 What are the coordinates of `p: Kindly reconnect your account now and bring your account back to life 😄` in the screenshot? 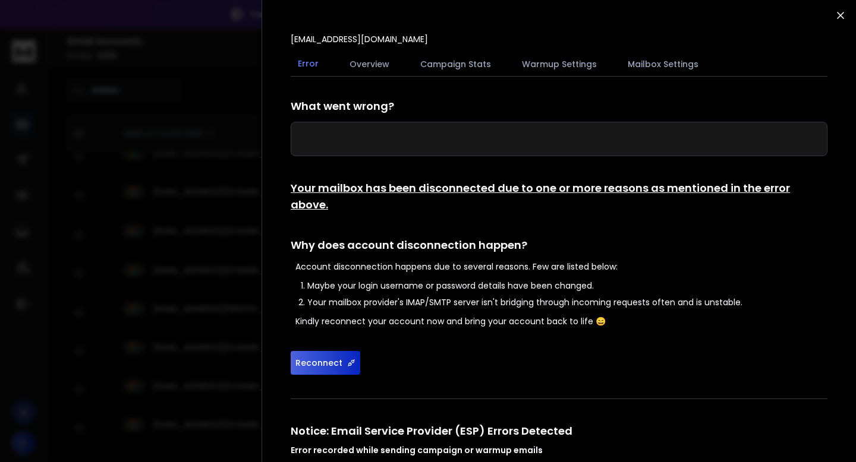 It's located at (561, 321).